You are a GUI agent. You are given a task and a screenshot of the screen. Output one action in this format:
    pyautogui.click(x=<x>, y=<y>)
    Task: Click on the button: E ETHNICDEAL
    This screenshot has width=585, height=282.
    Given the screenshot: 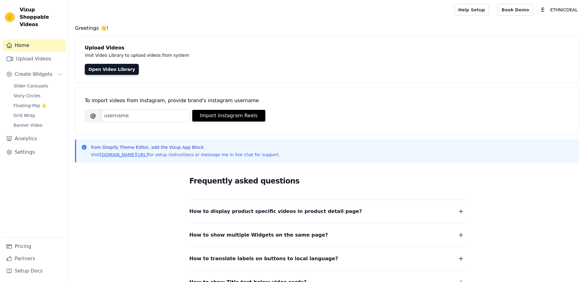 What is the action you would take?
    pyautogui.click(x=559, y=10)
    